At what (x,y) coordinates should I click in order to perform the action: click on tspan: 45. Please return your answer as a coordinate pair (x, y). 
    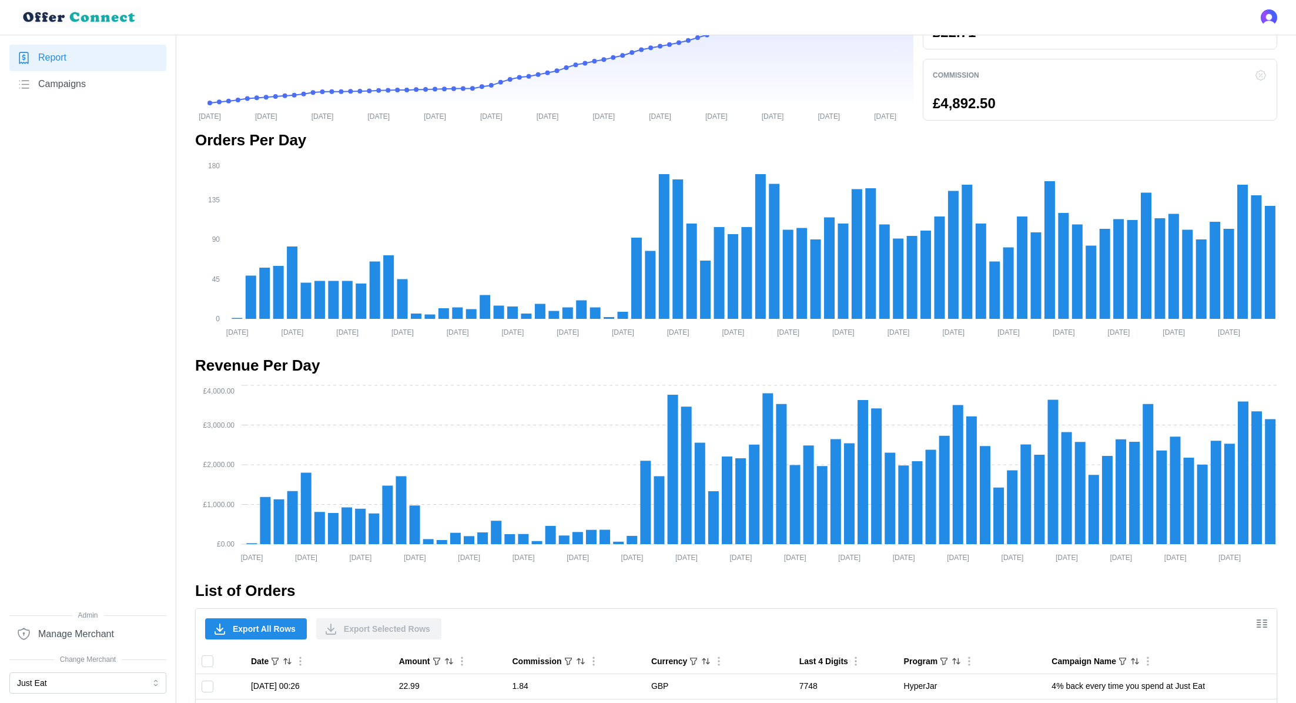
    Looking at the image, I should click on (216, 279).